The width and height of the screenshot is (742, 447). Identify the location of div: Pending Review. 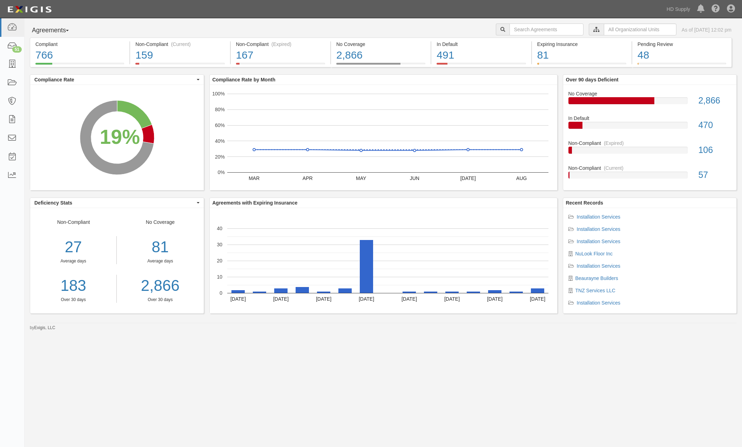
(682, 44).